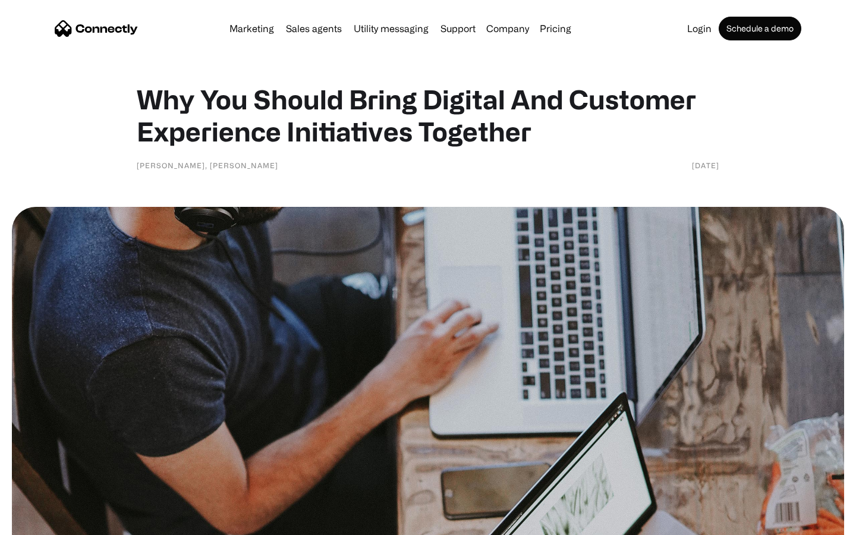  What do you see at coordinates (555, 29) in the screenshot?
I see `a: Pricing` at bounding box center [555, 29].